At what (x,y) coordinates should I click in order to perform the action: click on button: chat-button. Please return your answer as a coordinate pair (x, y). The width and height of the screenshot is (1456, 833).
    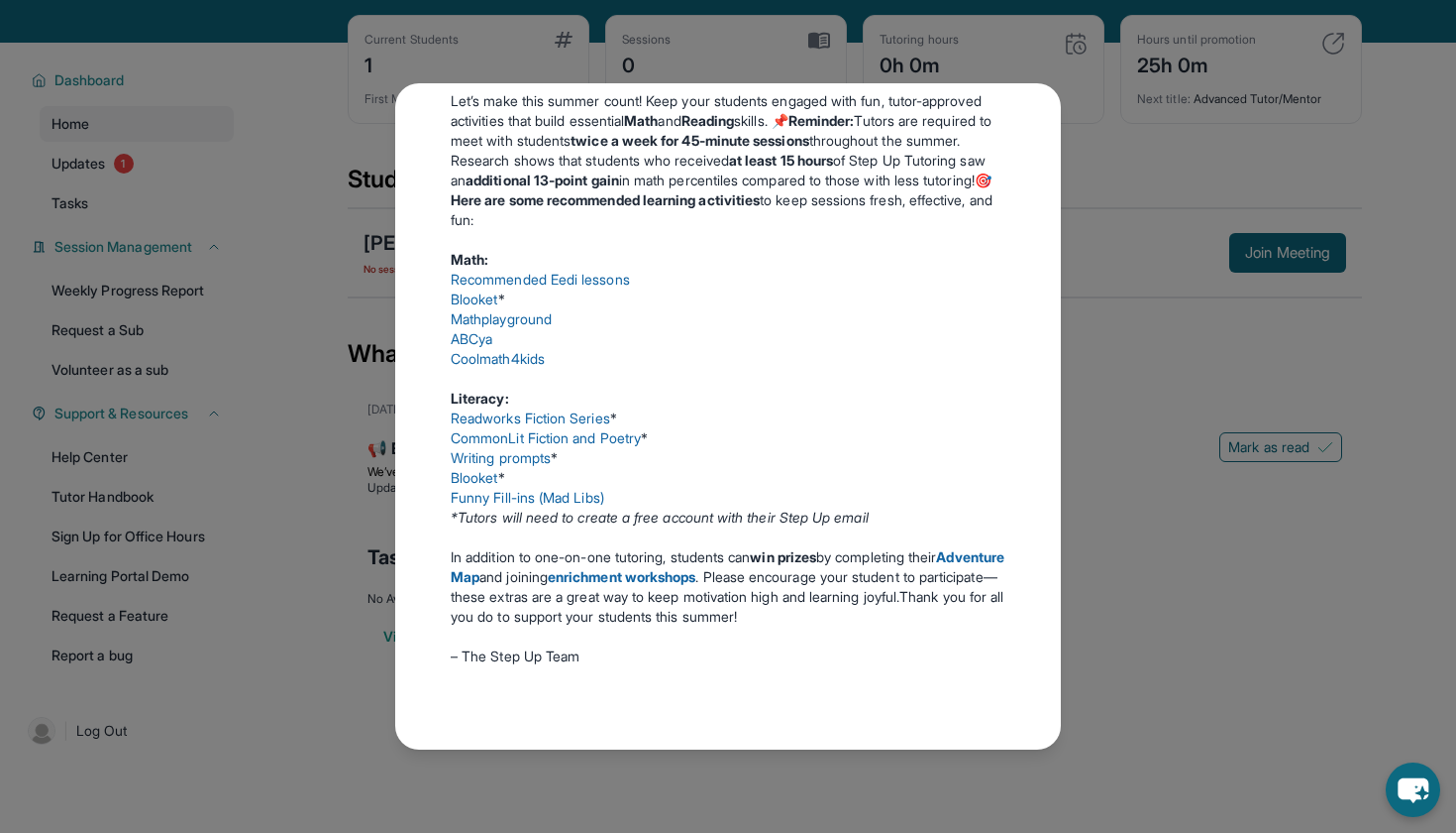
    Looking at the image, I should click on (1412, 789).